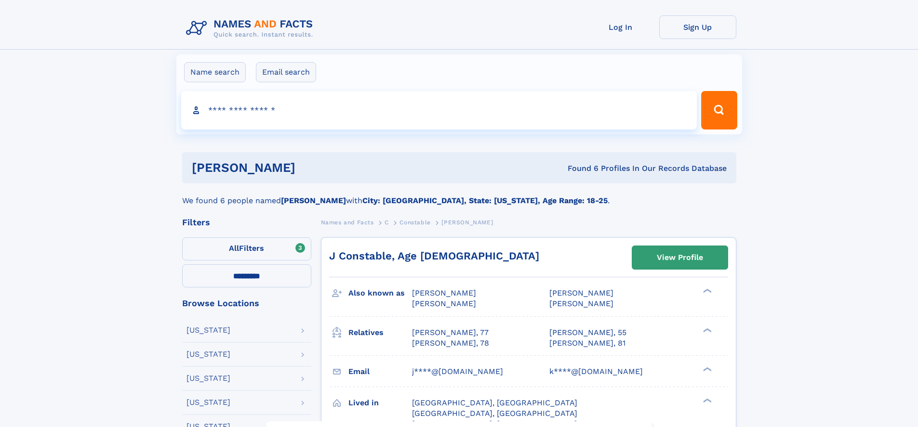 This screenshot has width=918, height=427. What do you see at coordinates (680, 258) in the screenshot?
I see `a: View Profile` at bounding box center [680, 258].